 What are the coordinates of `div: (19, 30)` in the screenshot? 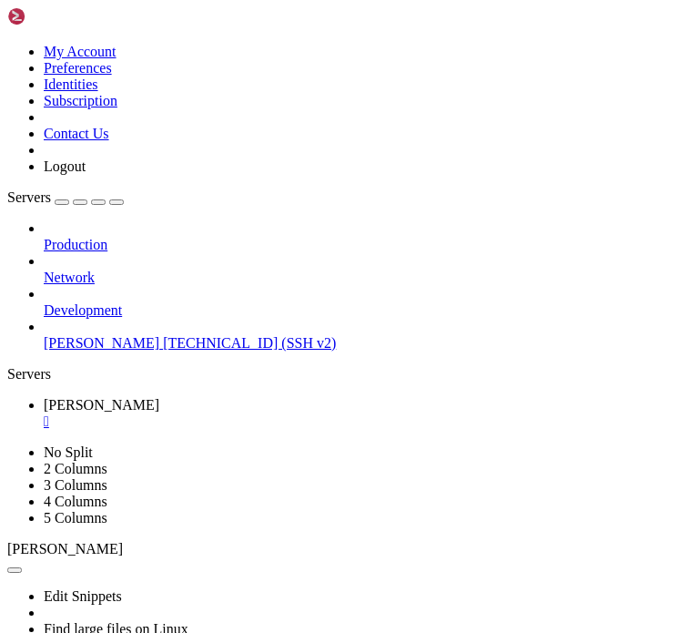 It's located at (157, 507).